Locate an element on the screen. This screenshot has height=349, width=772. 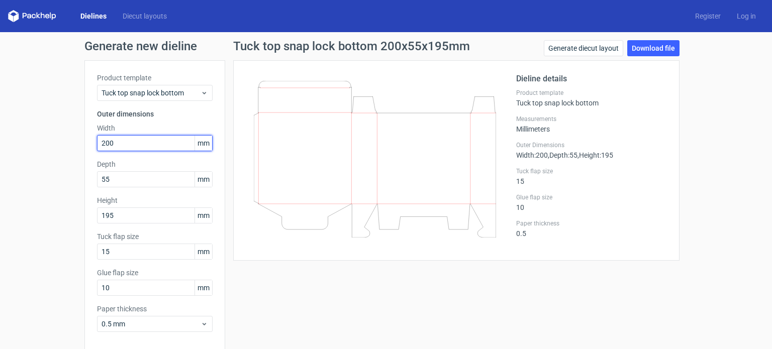
label: Height is located at coordinates (155, 201).